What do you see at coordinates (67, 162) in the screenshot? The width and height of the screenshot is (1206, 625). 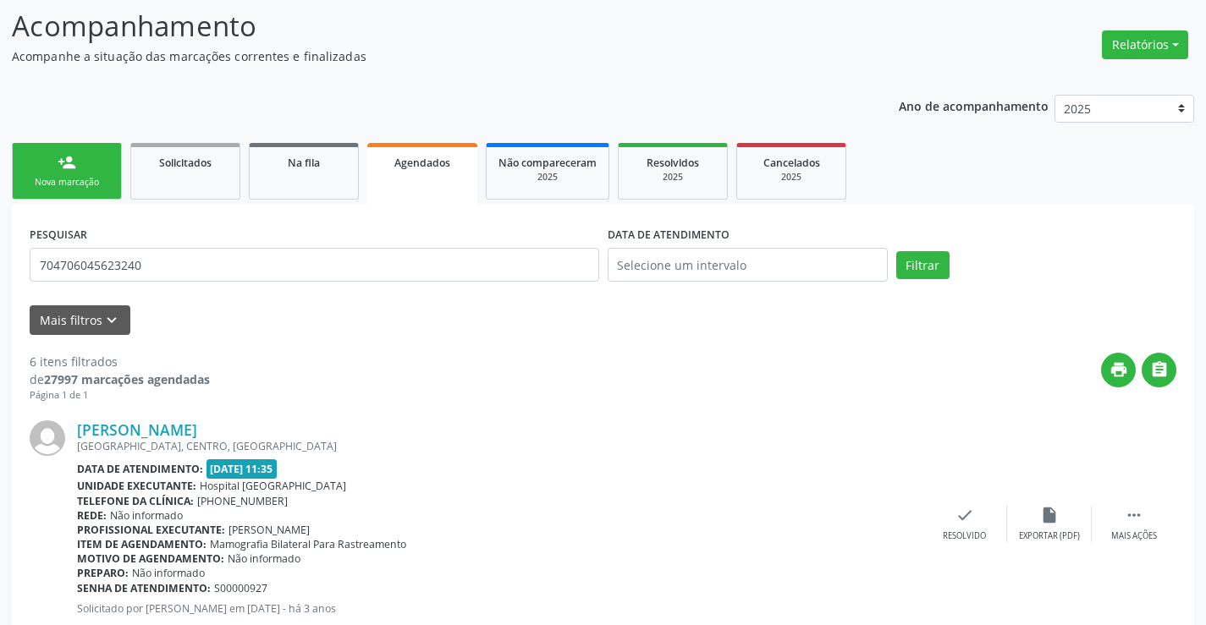 I see `div: person_add` at bounding box center [67, 162].